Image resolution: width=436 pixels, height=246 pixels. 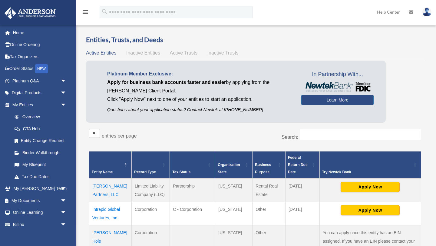 I want to click on span: Apply for business bank accounts faster and easier, so click(x=167, y=82).